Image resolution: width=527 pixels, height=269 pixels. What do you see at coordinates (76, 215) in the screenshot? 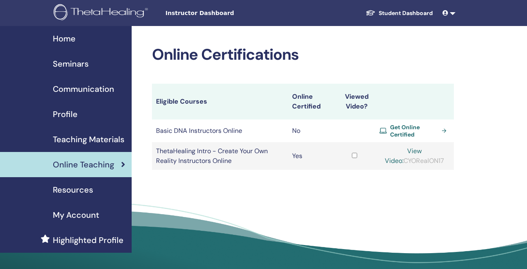
I see `span: My Account` at bounding box center [76, 215].